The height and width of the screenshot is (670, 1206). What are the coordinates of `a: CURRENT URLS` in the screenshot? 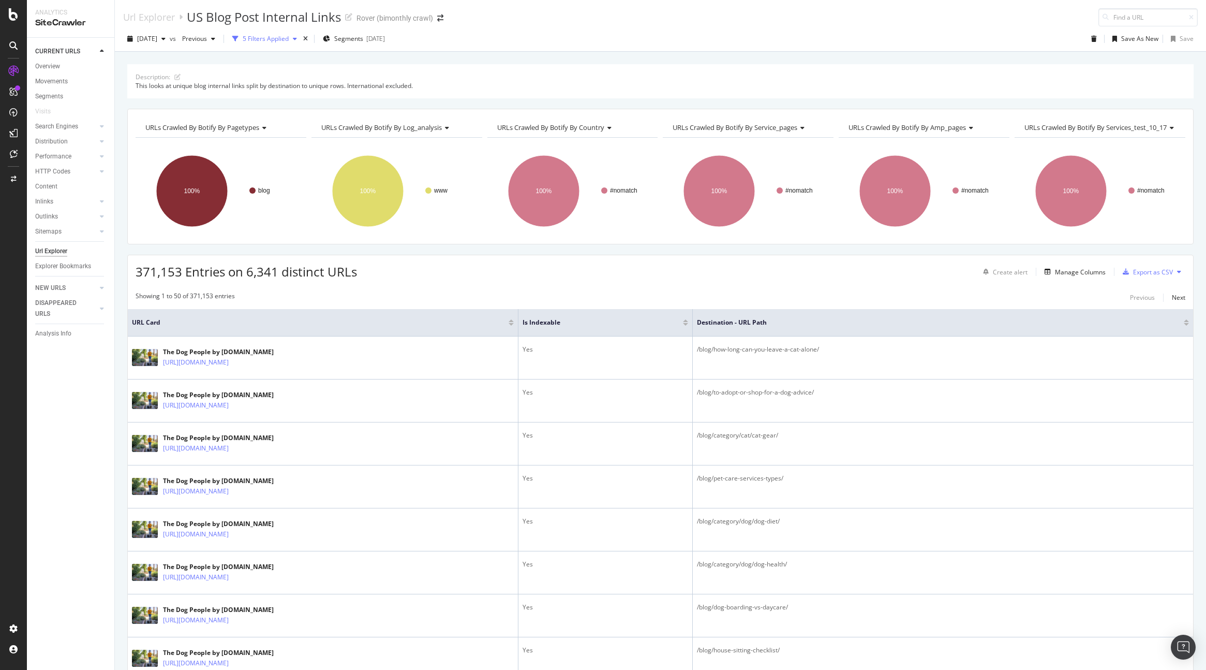 It's located at (66, 51).